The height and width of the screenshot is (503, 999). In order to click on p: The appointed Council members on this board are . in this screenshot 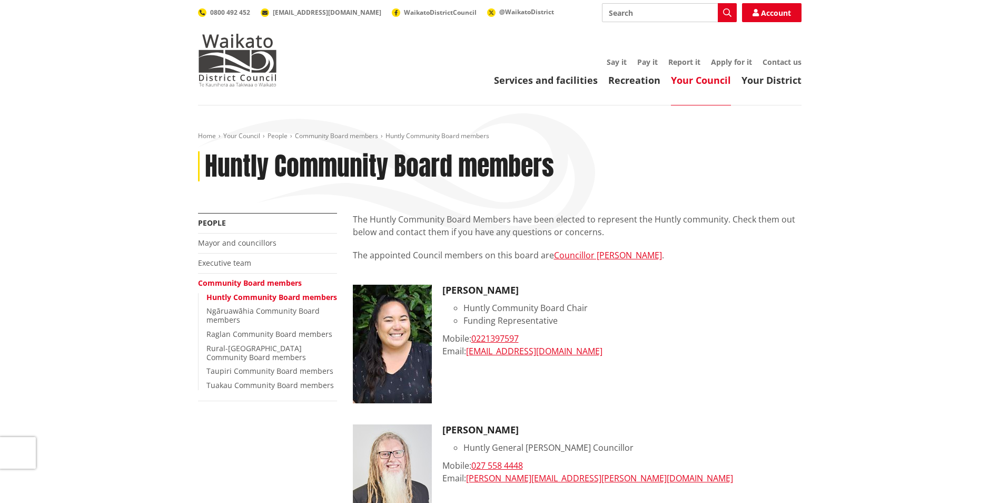, I will do `click(577, 261)`.